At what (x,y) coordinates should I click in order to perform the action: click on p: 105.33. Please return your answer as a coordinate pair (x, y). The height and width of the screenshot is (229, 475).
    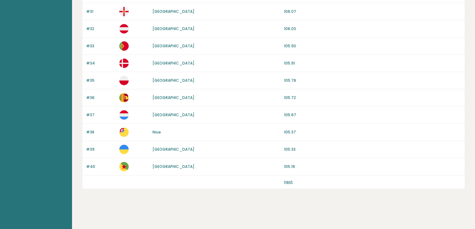
    Looking at the image, I should click on (372, 149).